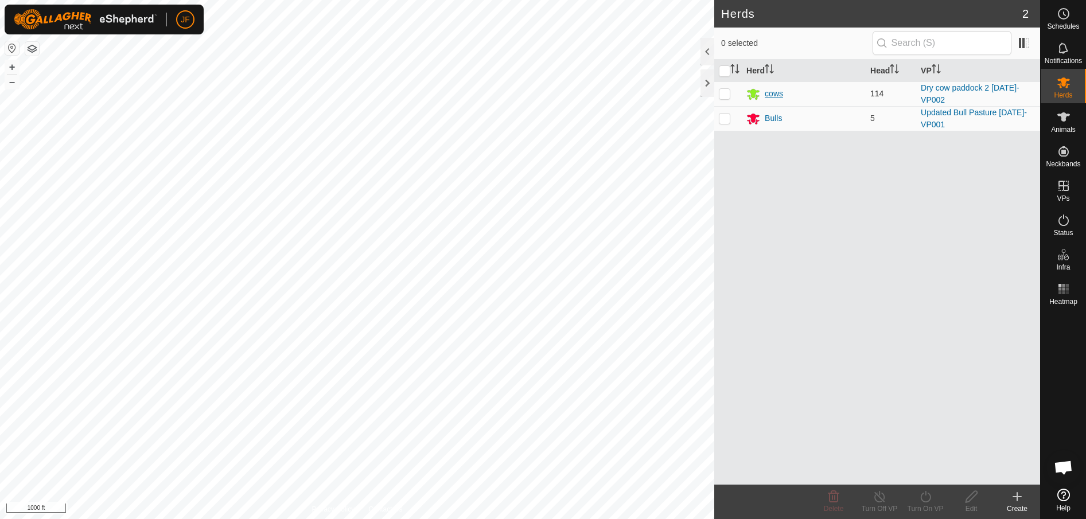  Describe the element at coordinates (774, 94) in the screenshot. I see `div: cows` at that location.